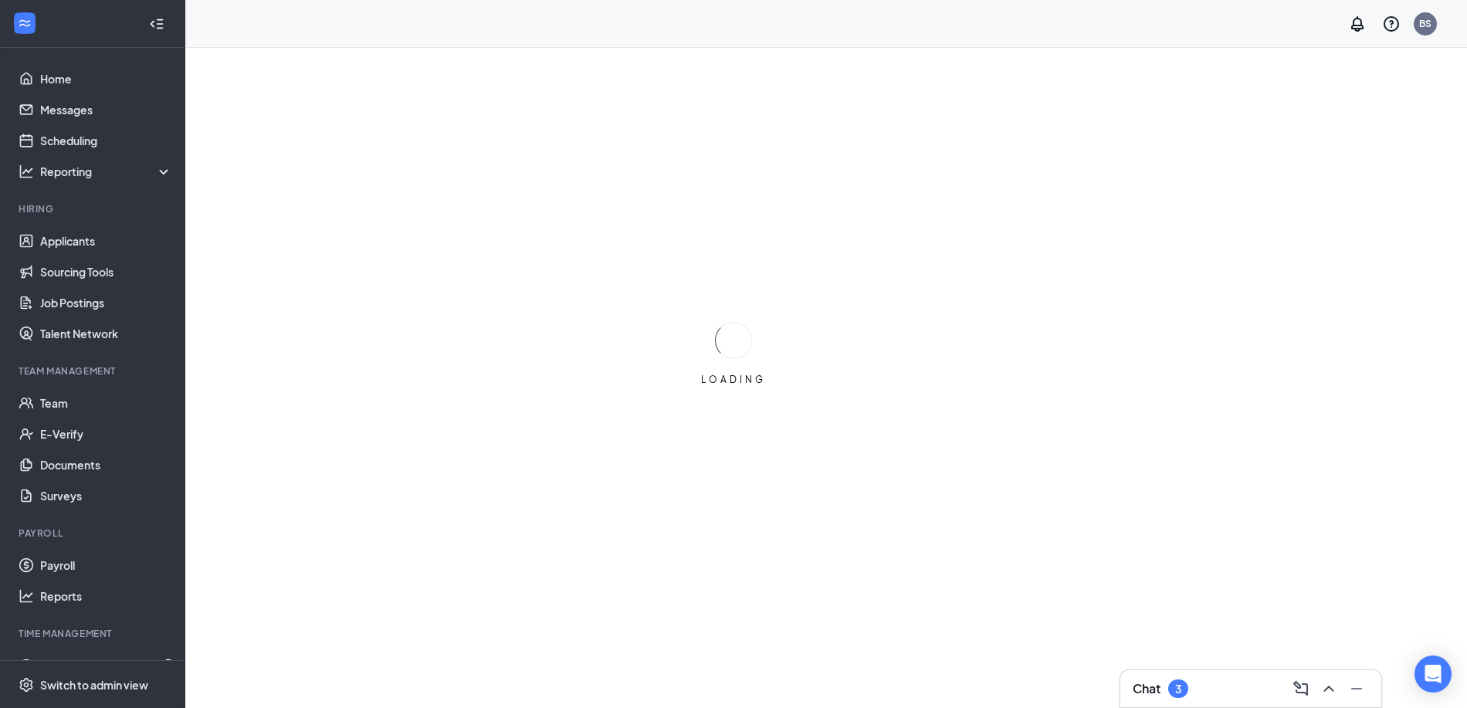  I want to click on div: Switch to admin view, so click(94, 685).